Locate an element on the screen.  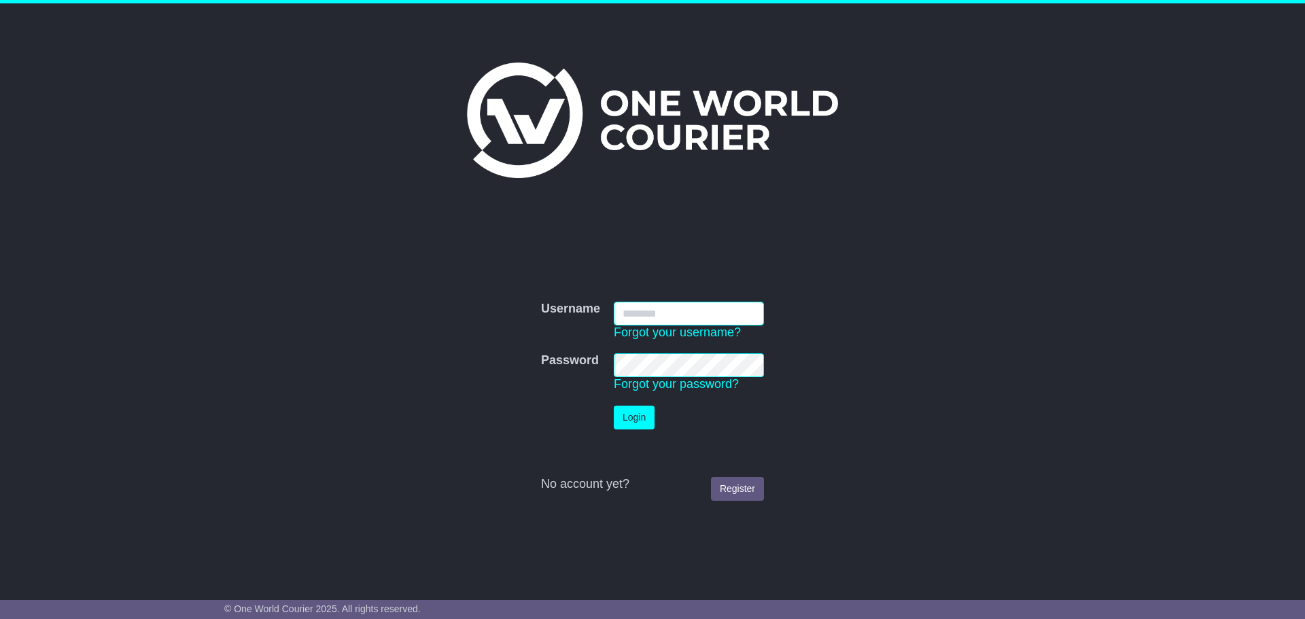
a: Forgot your username? is located at coordinates (677, 332).